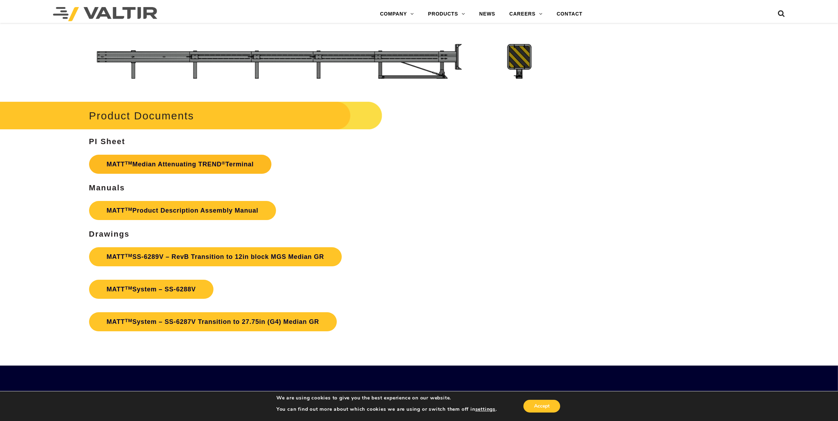  What do you see at coordinates (526, 14) in the screenshot?
I see `a: CAREERS` at bounding box center [526, 14].